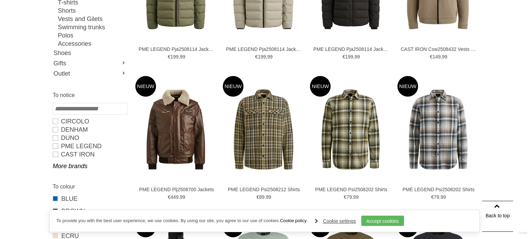 Image resolution: width=529 pixels, height=239 pixels. I want to click on font: To provide you with the best user experience, we use cookies. By using our site, you agree to our..., so click(168, 221).